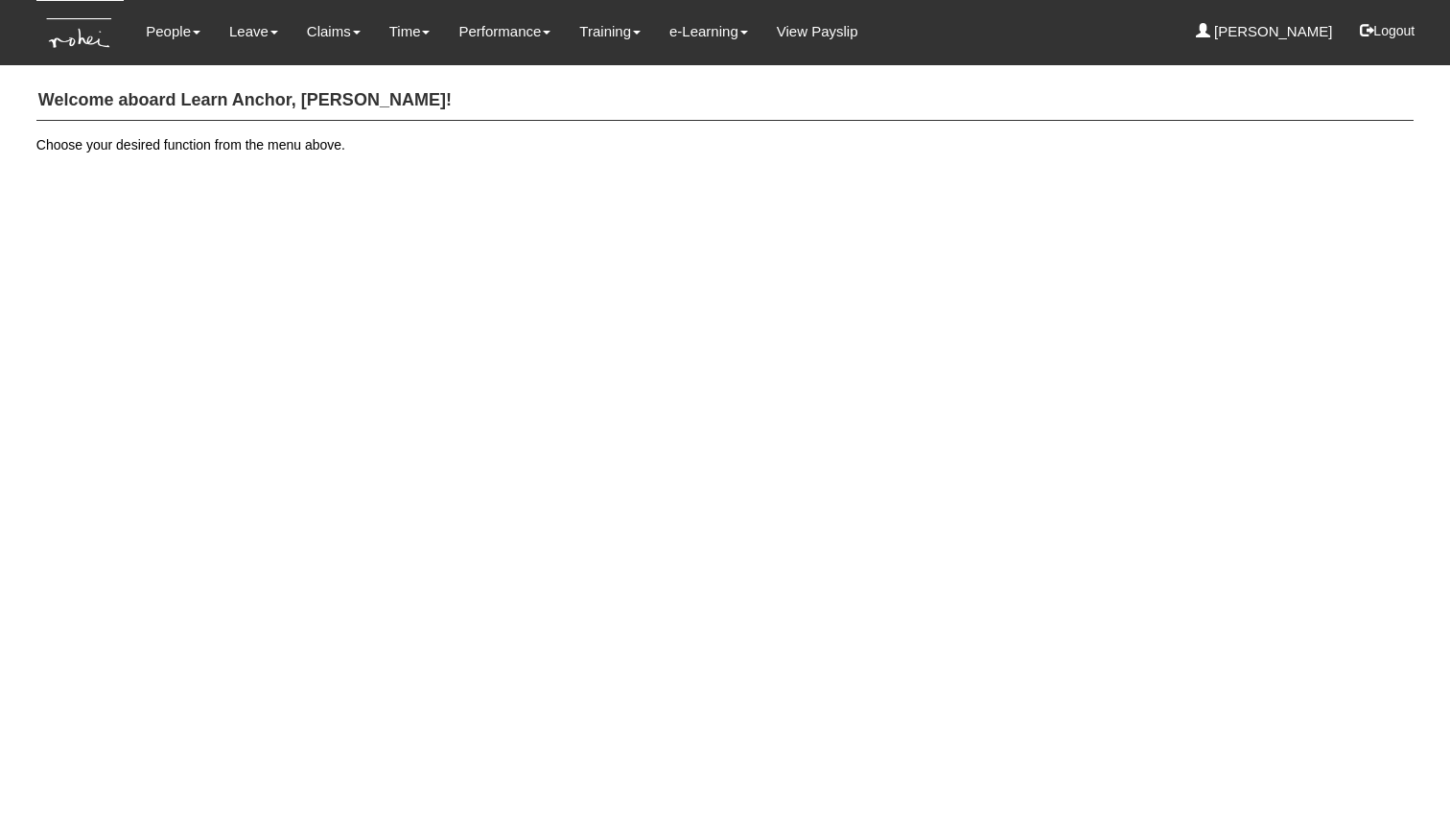  What do you see at coordinates (610, 32) in the screenshot?
I see `a: Training` at bounding box center [610, 32].